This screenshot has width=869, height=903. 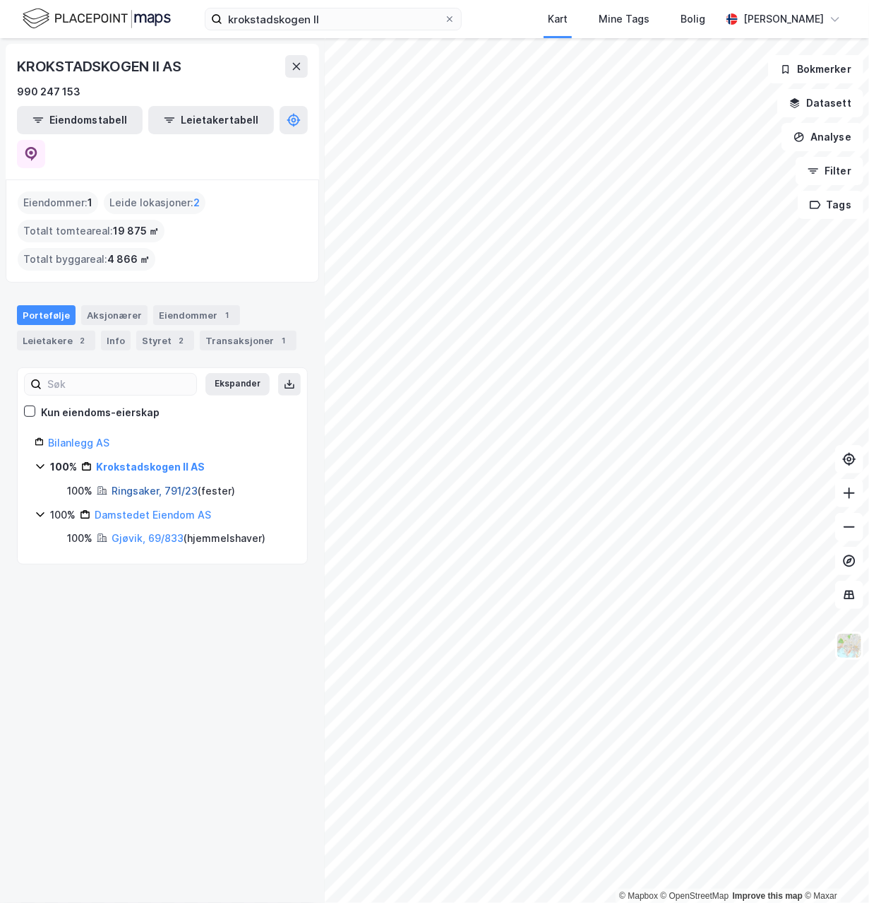 I want to click on div: Eiendommer, so click(x=196, y=315).